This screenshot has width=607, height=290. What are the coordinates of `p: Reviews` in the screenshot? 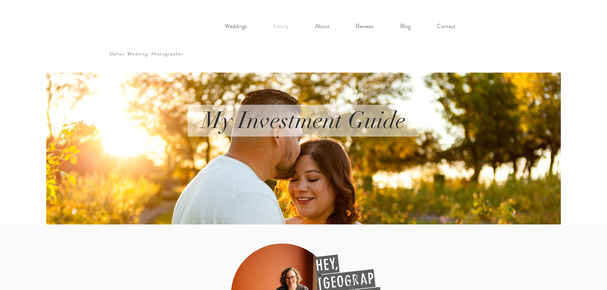 It's located at (364, 26).